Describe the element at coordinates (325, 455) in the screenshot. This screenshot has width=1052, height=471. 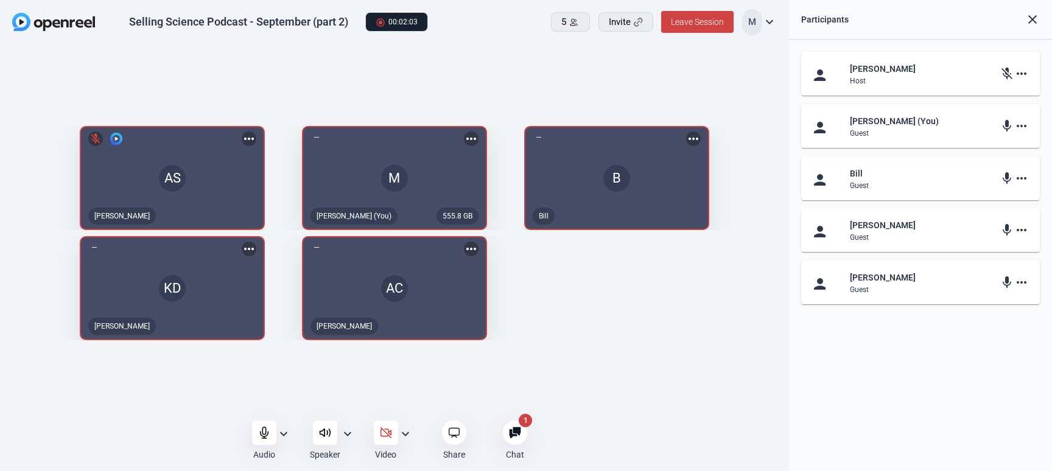
I see `div: Speaker` at that location.